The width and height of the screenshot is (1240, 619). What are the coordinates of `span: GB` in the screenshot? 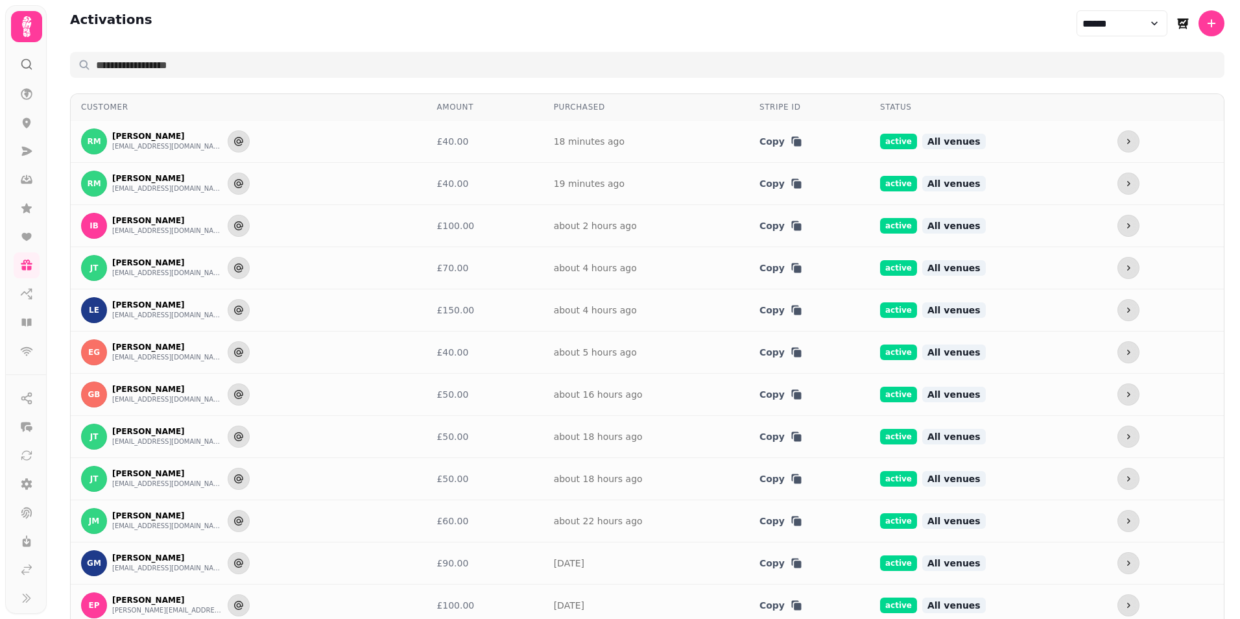 It's located at (94, 394).